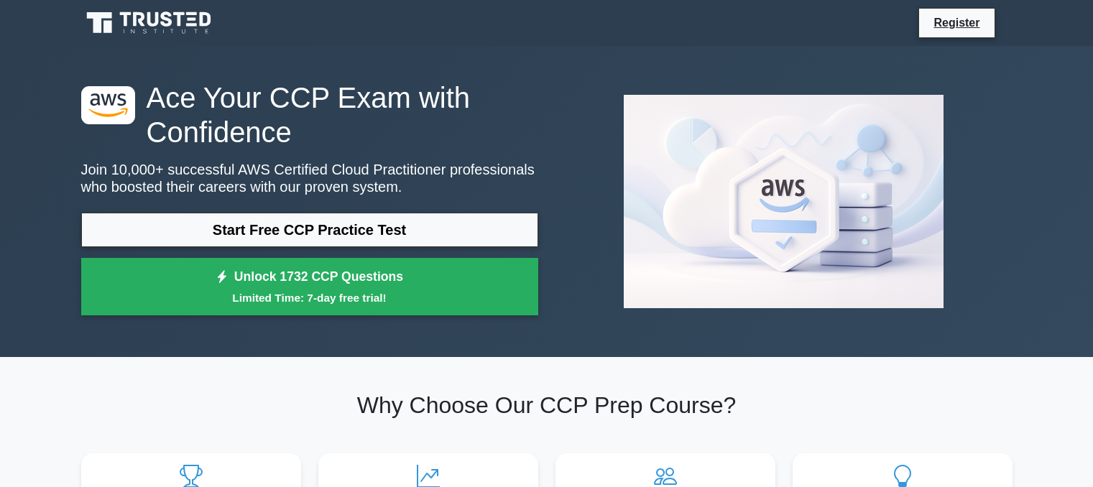 Image resolution: width=1093 pixels, height=487 pixels. Describe the element at coordinates (547, 405) in the screenshot. I see `h2: Why Choose Our CCP Prep Course?` at that location.